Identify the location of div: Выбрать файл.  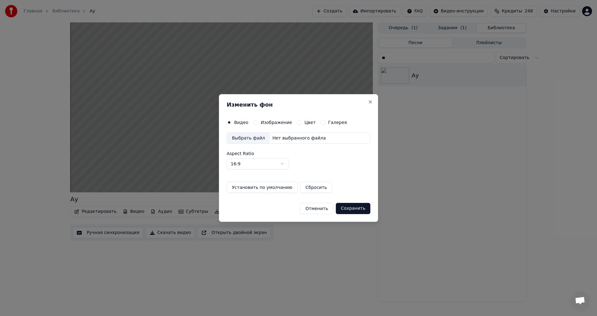
(249, 138).